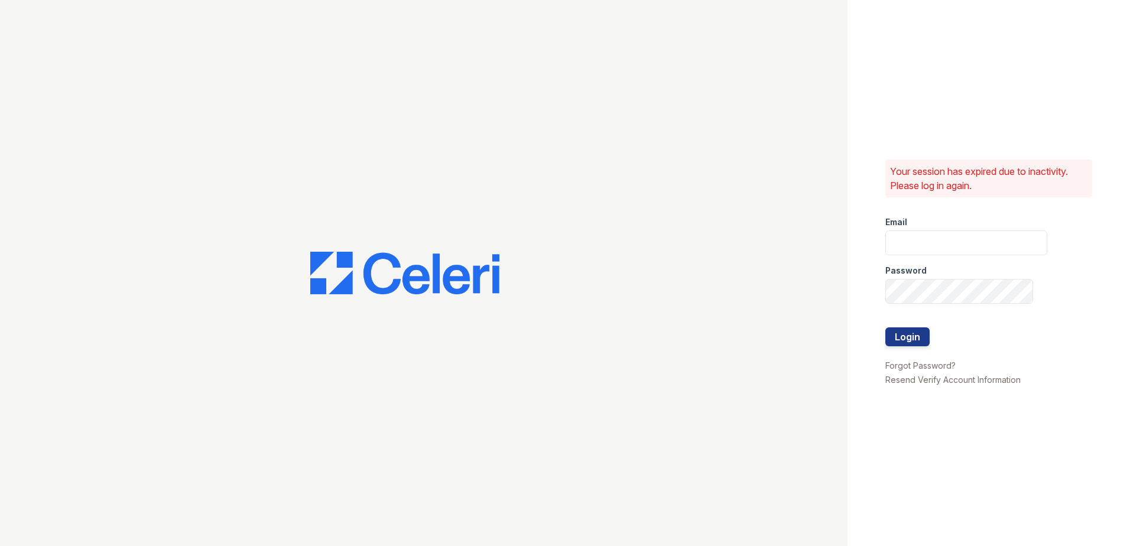 The height and width of the screenshot is (546, 1130). What do you see at coordinates (896, 222) in the screenshot?
I see `label: Email` at bounding box center [896, 222].